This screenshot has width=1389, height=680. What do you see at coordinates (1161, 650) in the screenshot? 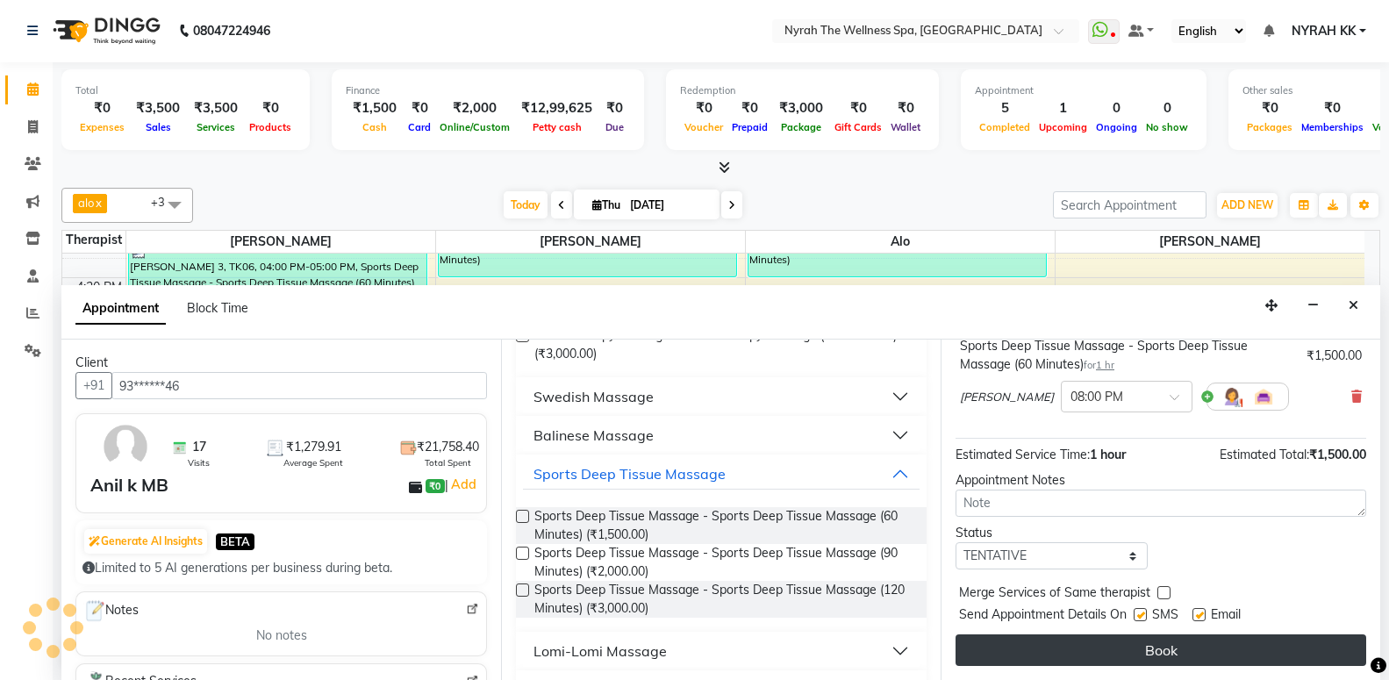
I see `button: Book` at bounding box center [1161, 650].